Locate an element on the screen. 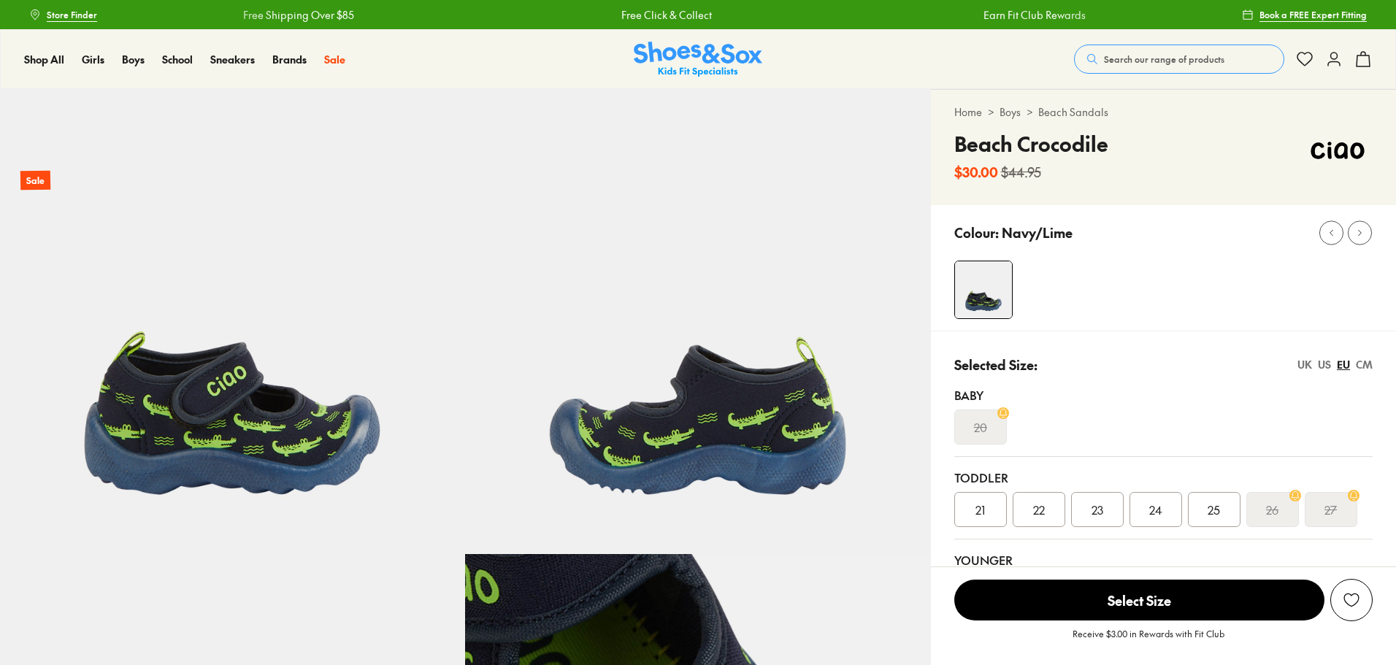 The height and width of the screenshot is (665, 1396). img: 4-502356_1 is located at coordinates (983, 290).